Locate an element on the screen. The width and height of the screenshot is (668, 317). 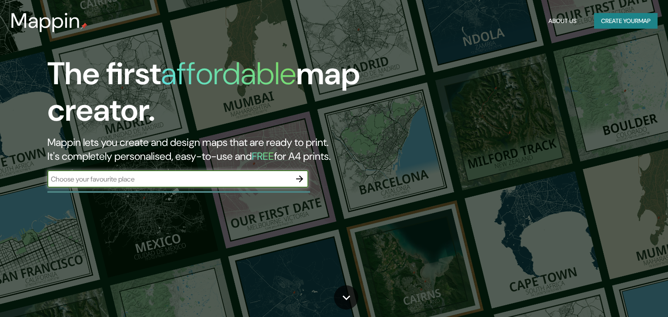
h1: affordable is located at coordinates (228, 73).